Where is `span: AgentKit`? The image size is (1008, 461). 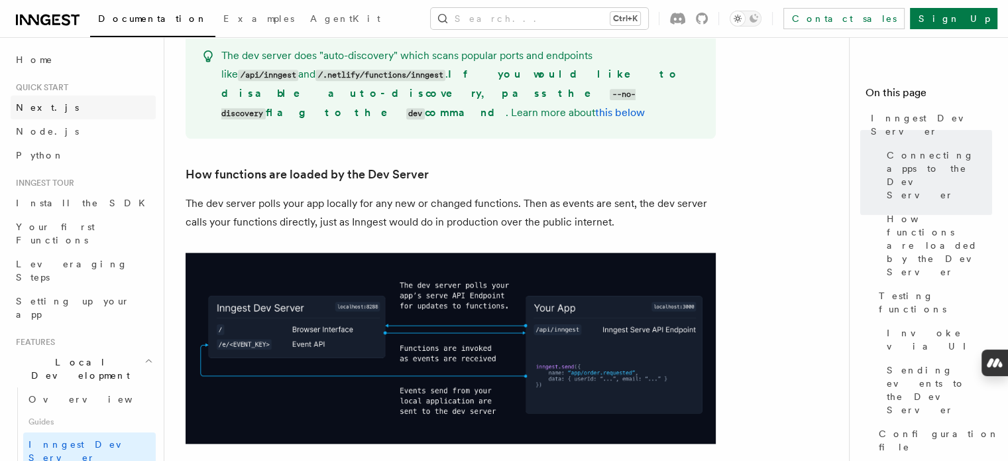 span: AgentKit is located at coordinates (345, 19).